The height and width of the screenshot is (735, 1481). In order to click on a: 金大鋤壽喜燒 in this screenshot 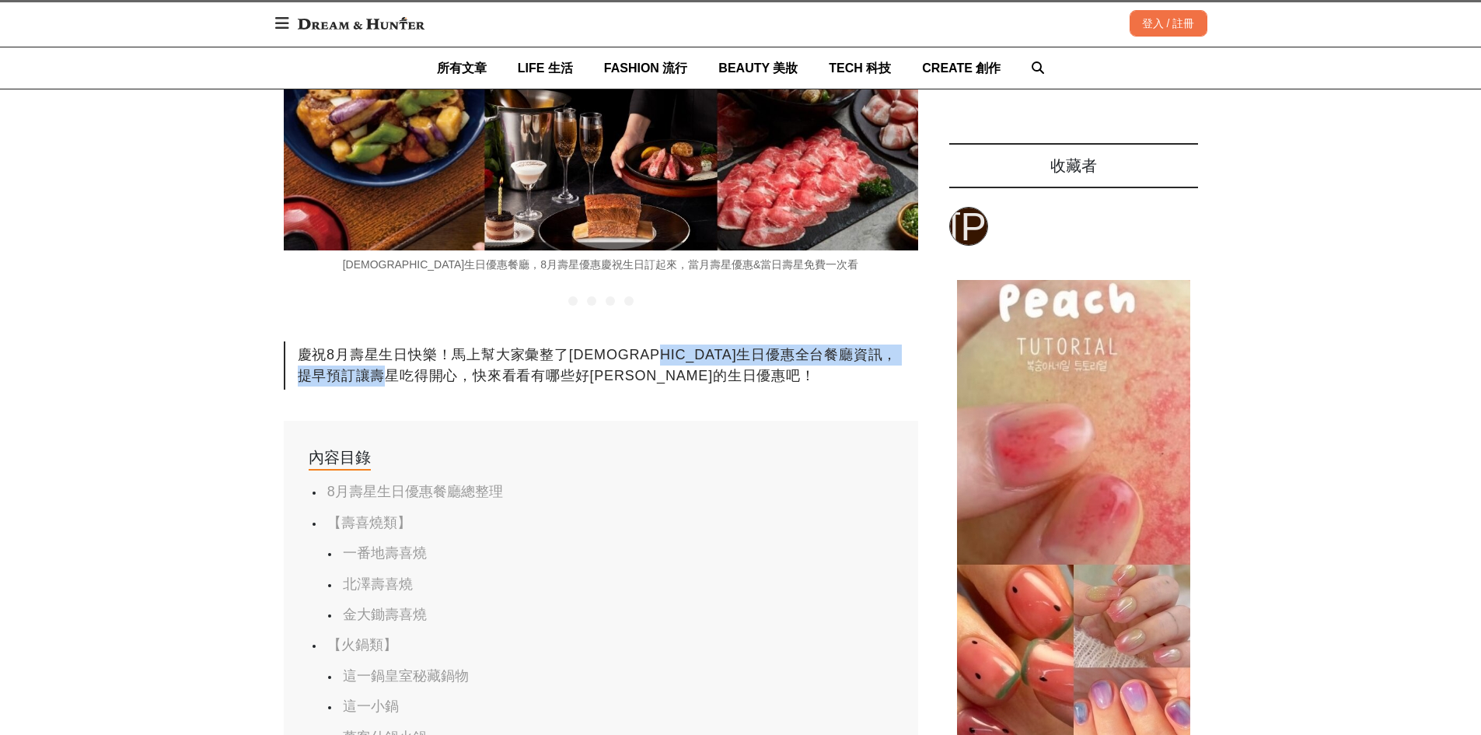, I will do `click(385, 614)`.